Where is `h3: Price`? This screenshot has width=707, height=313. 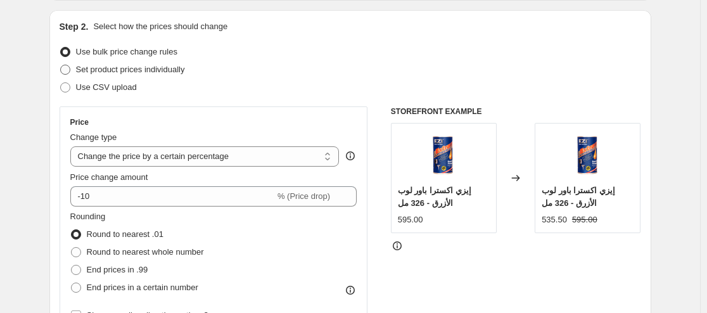 h3: Price is located at coordinates (79, 122).